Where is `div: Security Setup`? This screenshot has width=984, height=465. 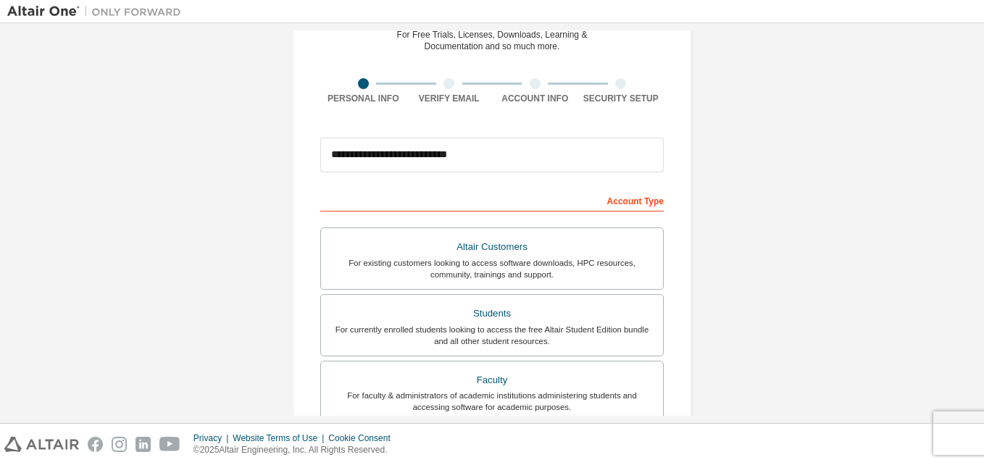 div: Security Setup is located at coordinates (621, 99).